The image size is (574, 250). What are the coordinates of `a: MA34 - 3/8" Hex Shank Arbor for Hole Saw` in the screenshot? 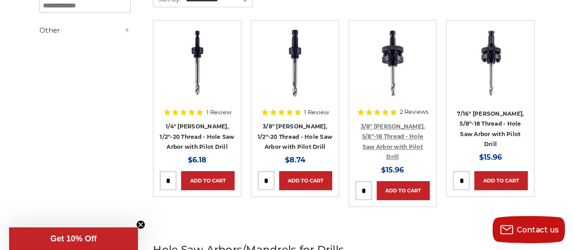 It's located at (295, 64).